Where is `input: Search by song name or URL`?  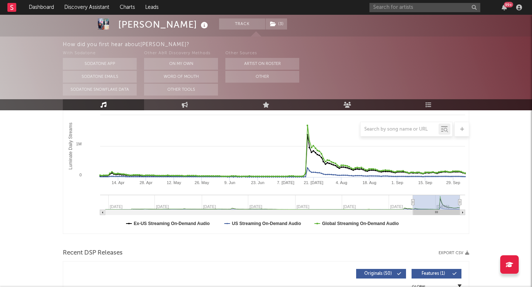 input: Search by song name or URL is located at coordinates (399, 130).